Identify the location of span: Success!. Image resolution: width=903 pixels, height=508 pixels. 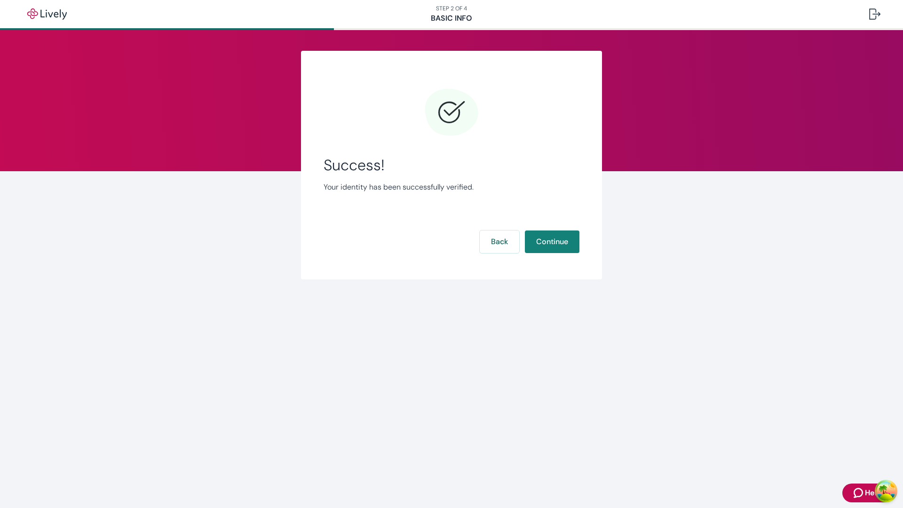
(451, 165).